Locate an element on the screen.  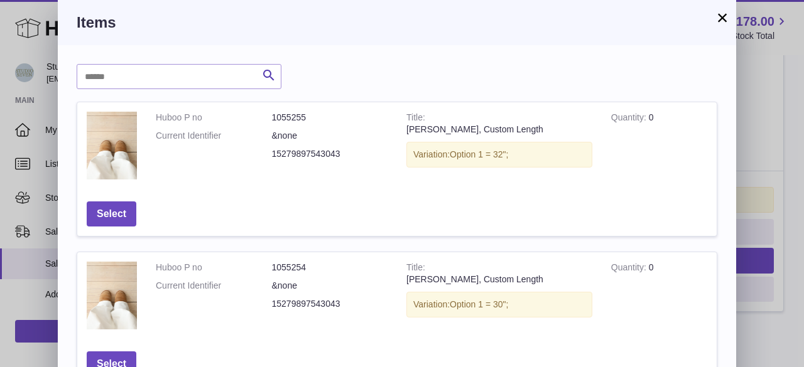
button: Select is located at coordinates (111, 214).